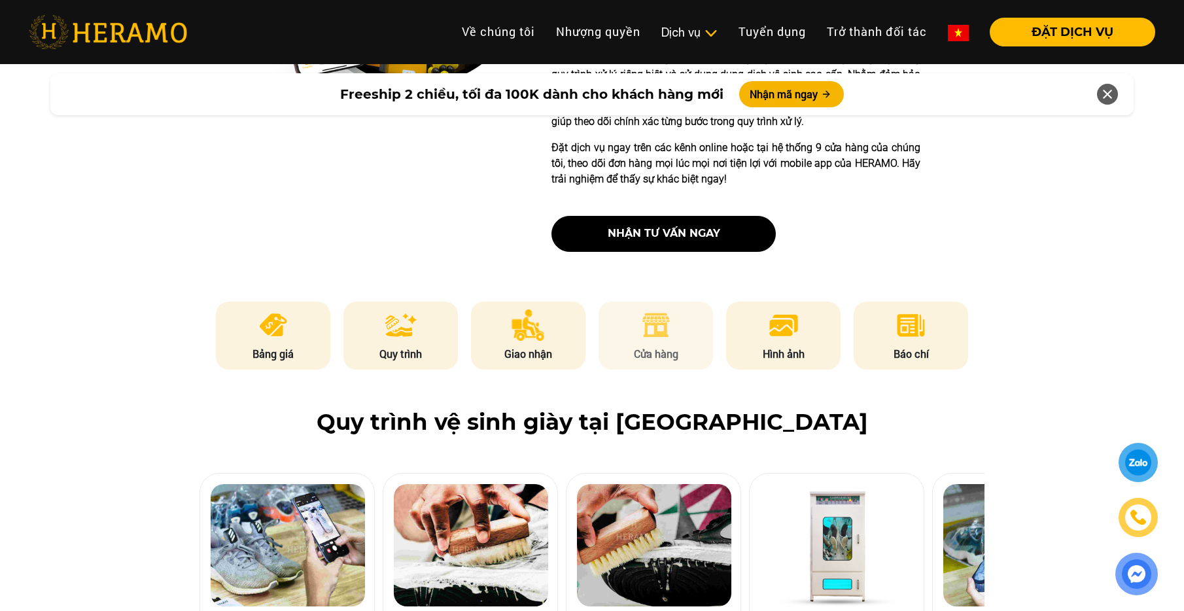  Describe the element at coordinates (401, 325) in the screenshot. I see `img: process.png` at that location.